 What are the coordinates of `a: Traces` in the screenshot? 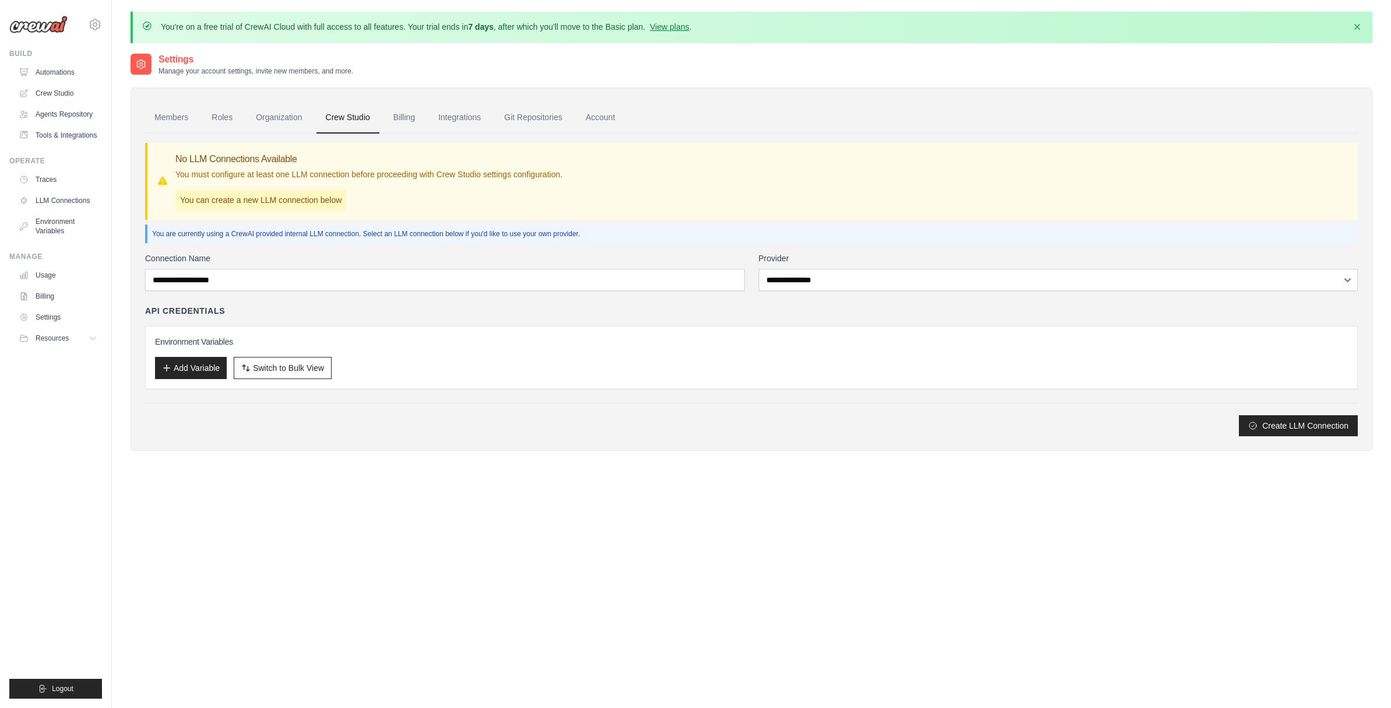 It's located at (58, 180).